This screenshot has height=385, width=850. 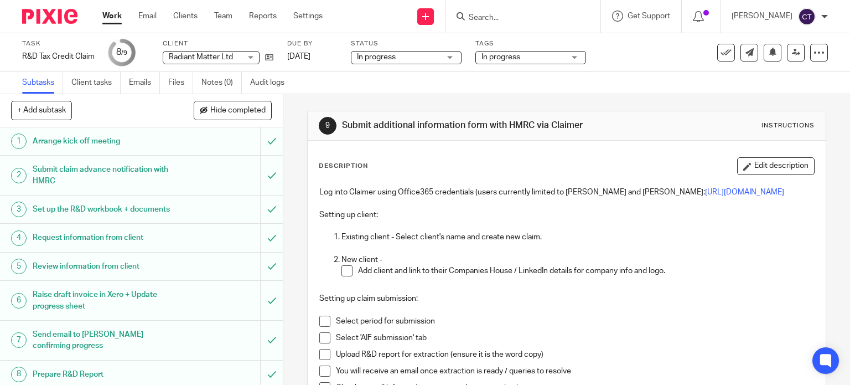 What do you see at coordinates (567, 215) in the screenshot?
I see `p: Setting up client:` at bounding box center [567, 215].